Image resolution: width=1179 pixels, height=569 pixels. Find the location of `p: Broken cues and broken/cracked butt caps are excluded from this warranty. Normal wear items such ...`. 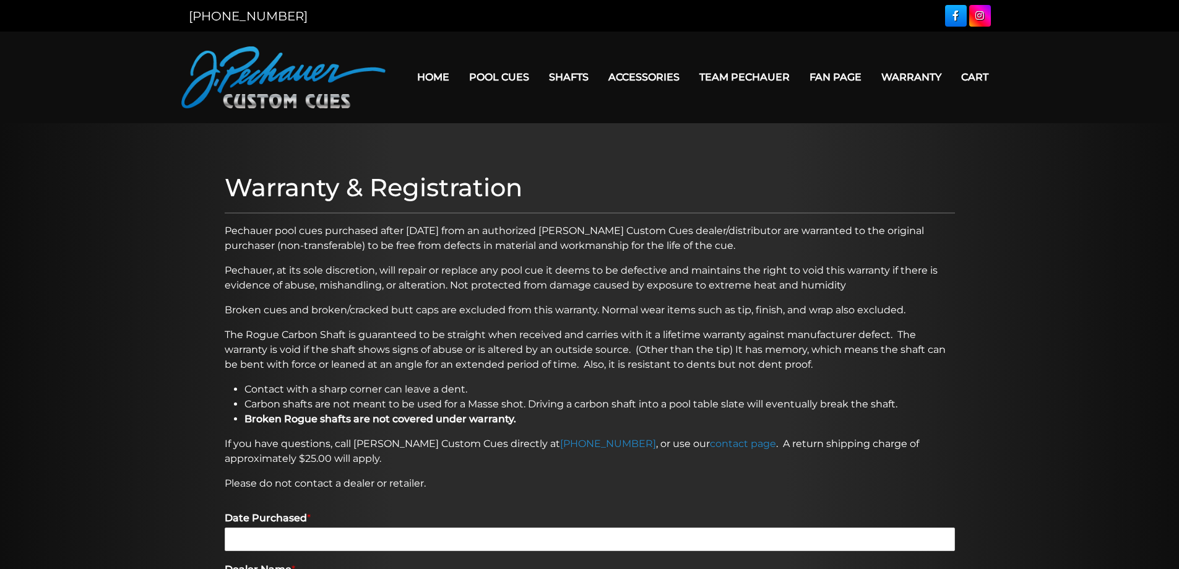

p: Broken cues and broken/cracked butt caps are excluded from this warranty. Normal wear items such ... is located at coordinates (590, 310).